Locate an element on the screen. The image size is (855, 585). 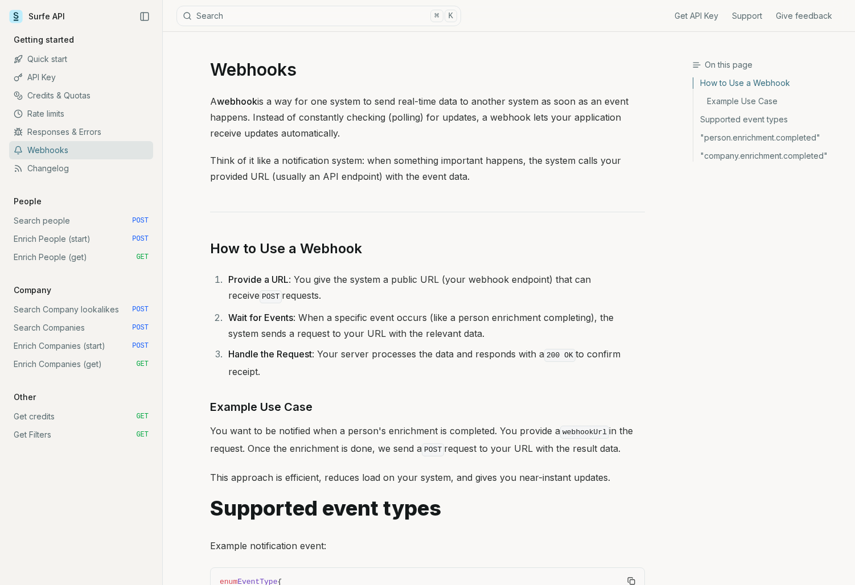
h3: On this page is located at coordinates (769, 65).